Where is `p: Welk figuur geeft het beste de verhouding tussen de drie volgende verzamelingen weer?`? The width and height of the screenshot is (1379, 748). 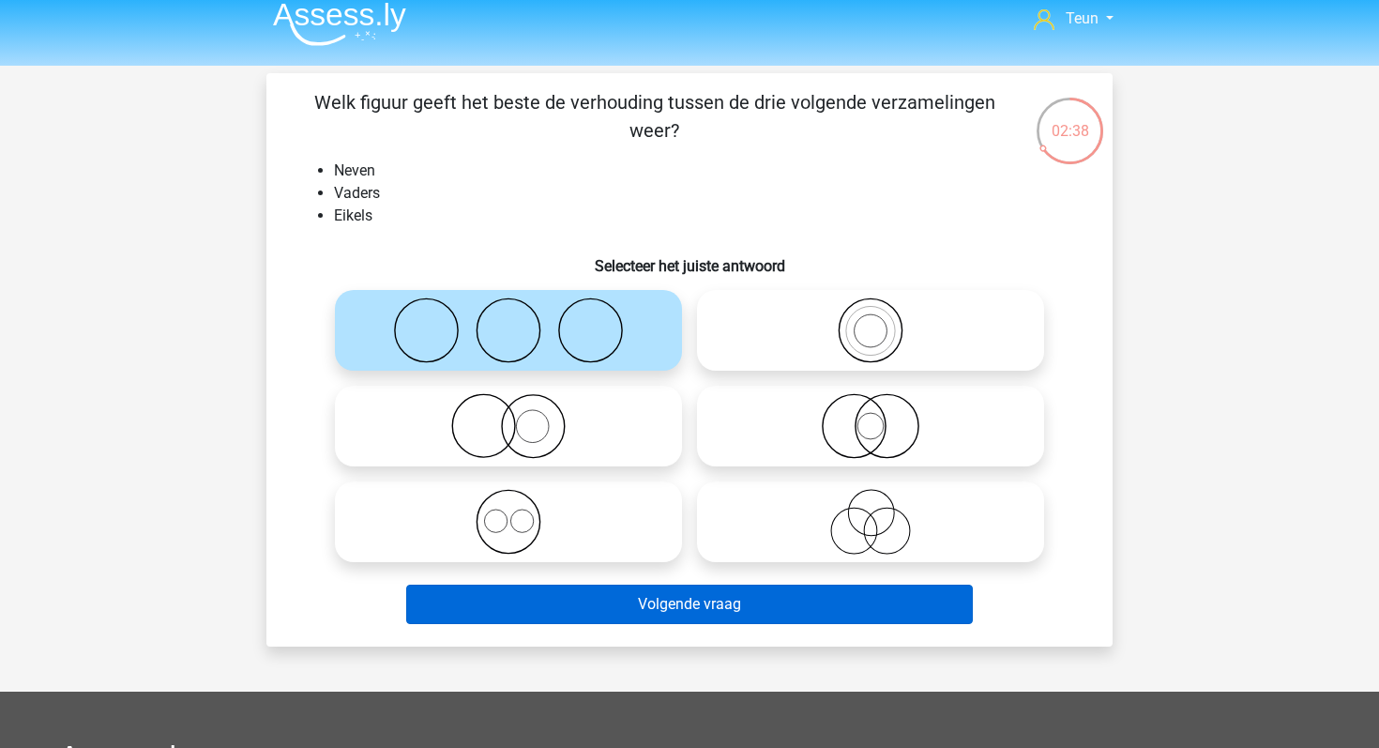
p: Welk figuur geeft het beste de verhouding tussen de drie volgende verzamelingen weer? is located at coordinates (654, 116).